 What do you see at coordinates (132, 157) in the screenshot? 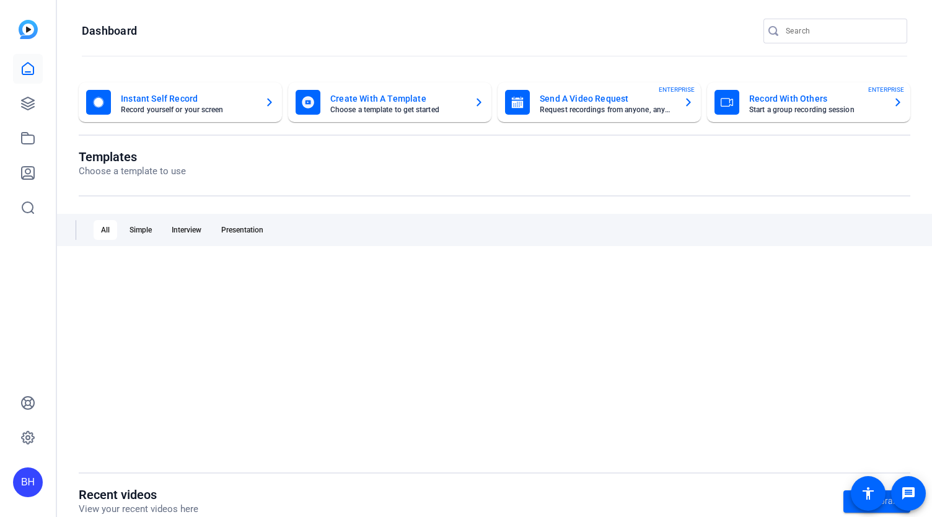
I see `h1: Templates` at bounding box center [132, 157].